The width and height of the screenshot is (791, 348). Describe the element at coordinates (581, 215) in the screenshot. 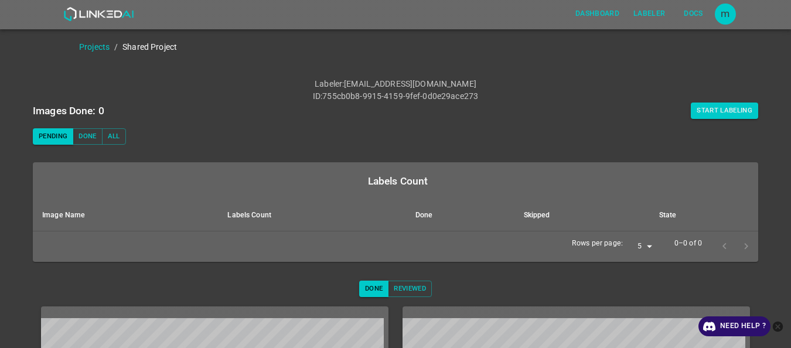

I see `th: Skipped` at that location.